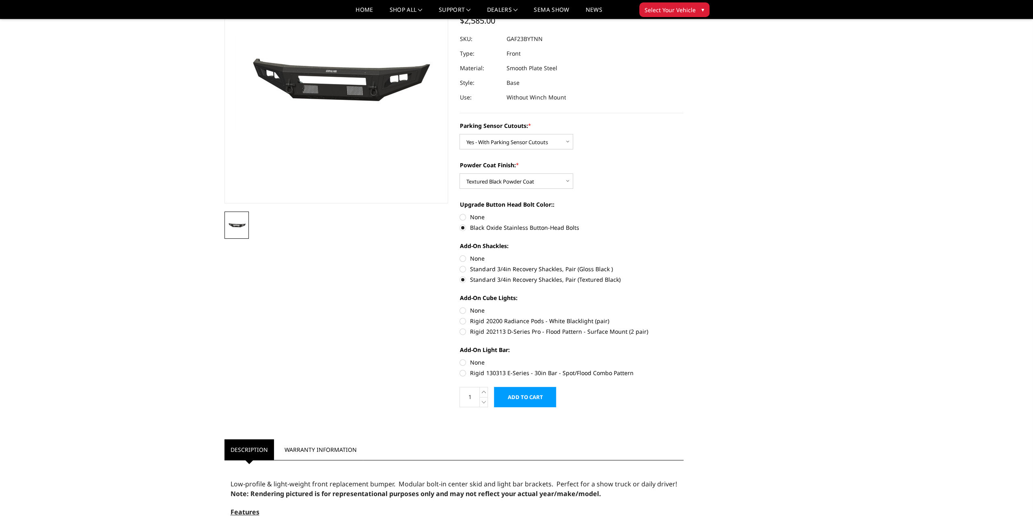 The width and height of the screenshot is (1033, 516). What do you see at coordinates (572, 246) in the screenshot?
I see `label: Add-On Shackles:` at bounding box center [572, 246].